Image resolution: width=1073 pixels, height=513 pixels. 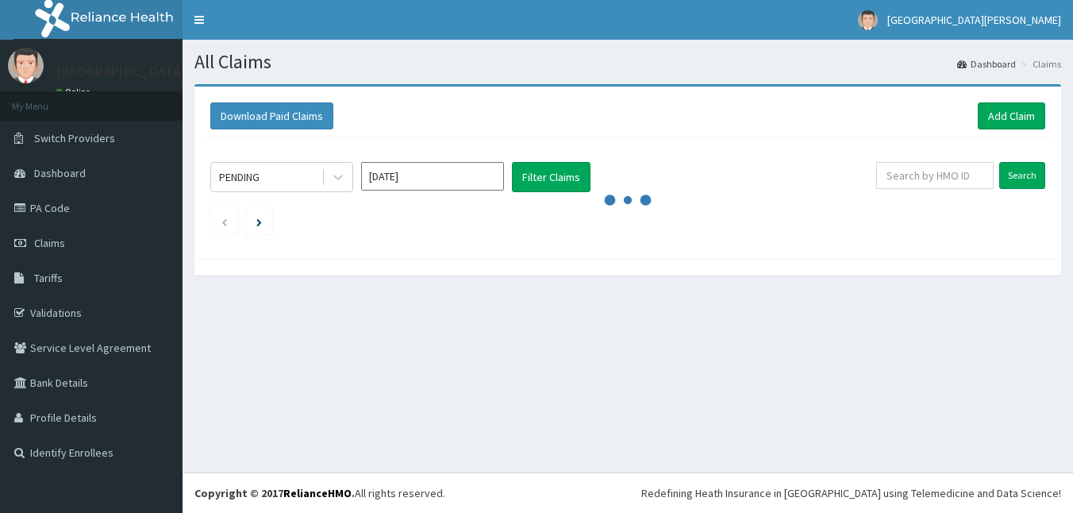 What do you see at coordinates (432, 176) in the screenshot?
I see `input: Select Month and Year` at bounding box center [432, 176].